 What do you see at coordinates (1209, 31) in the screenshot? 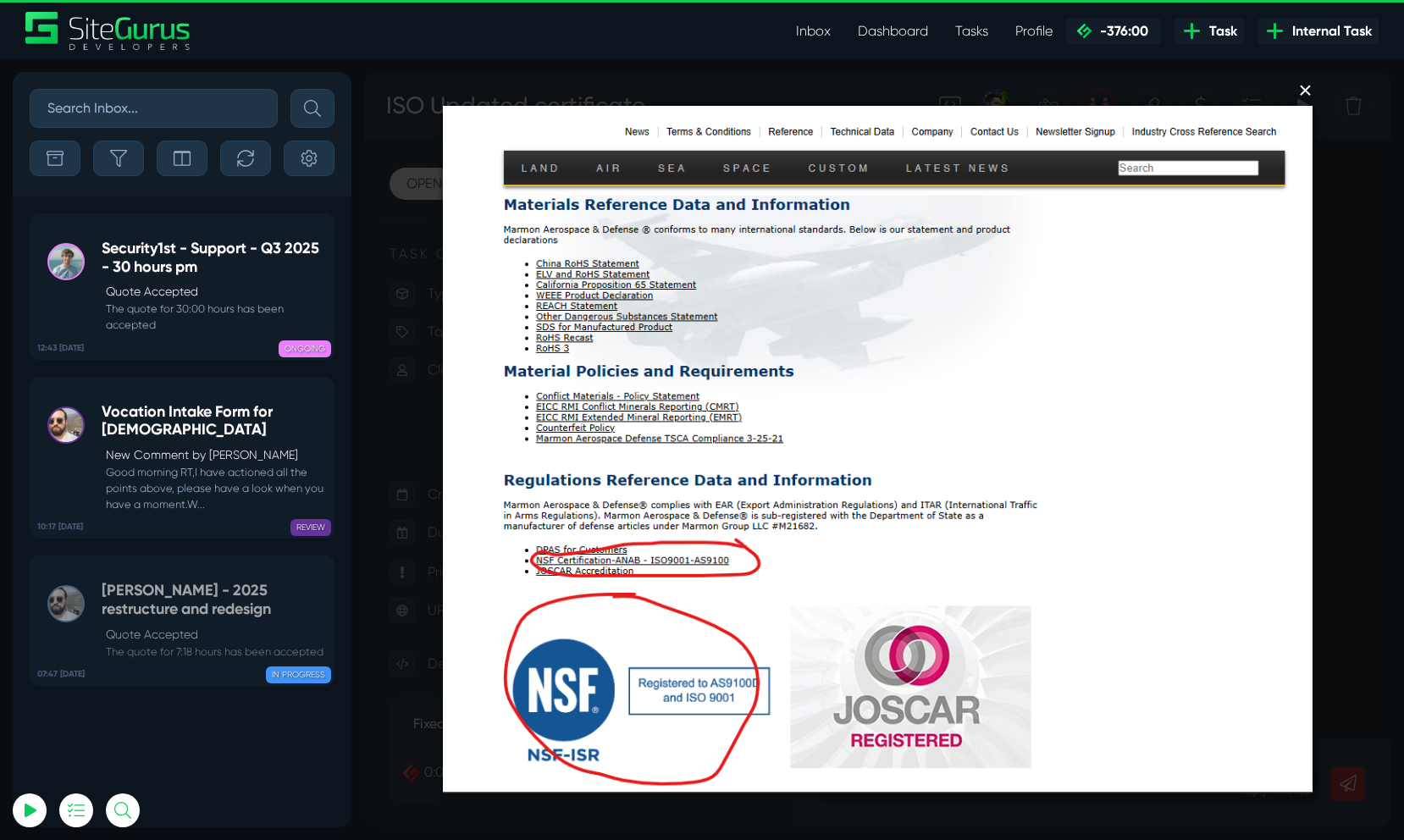
I see `a: Task` at bounding box center [1209, 31].